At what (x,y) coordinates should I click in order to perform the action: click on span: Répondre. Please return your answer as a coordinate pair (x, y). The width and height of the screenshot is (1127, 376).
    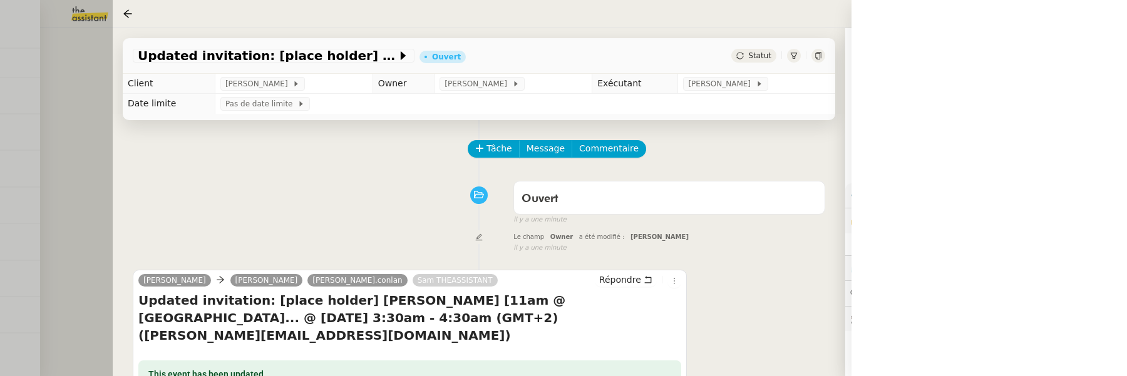
    Looking at the image, I should click on (620, 280).